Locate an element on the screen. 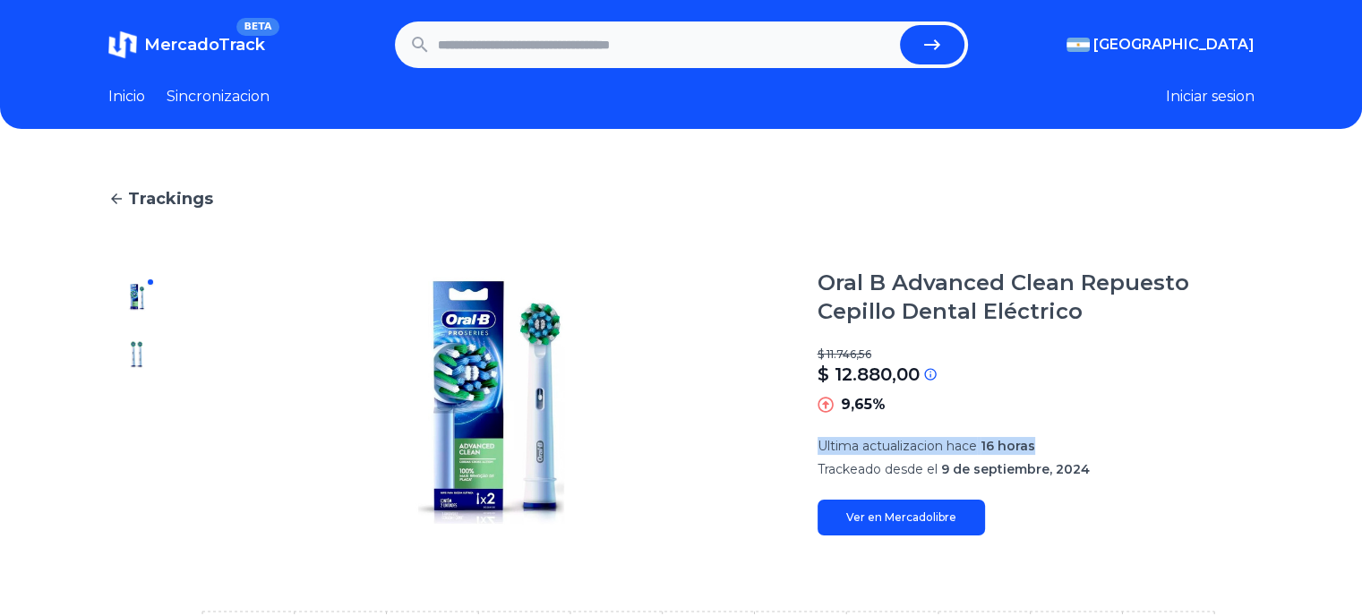  span: BETA is located at coordinates (257, 27).